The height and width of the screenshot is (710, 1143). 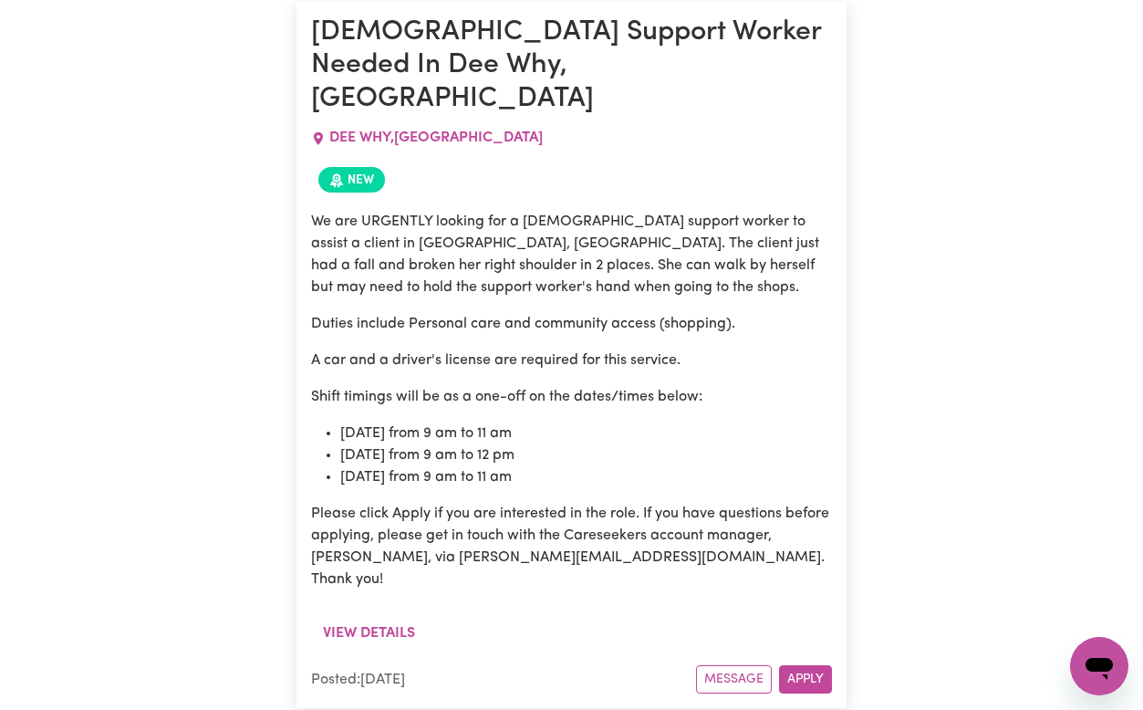 What do you see at coordinates (571, 547) in the screenshot?
I see `p: Please click Apply if you are interested in the role. If you have questions before applying, plea...` at bounding box center [571, 547].